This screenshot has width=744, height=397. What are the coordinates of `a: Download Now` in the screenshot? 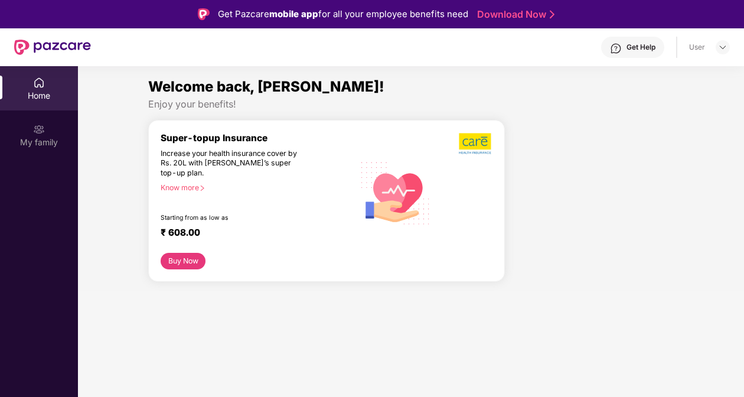 It's located at (514, 14).